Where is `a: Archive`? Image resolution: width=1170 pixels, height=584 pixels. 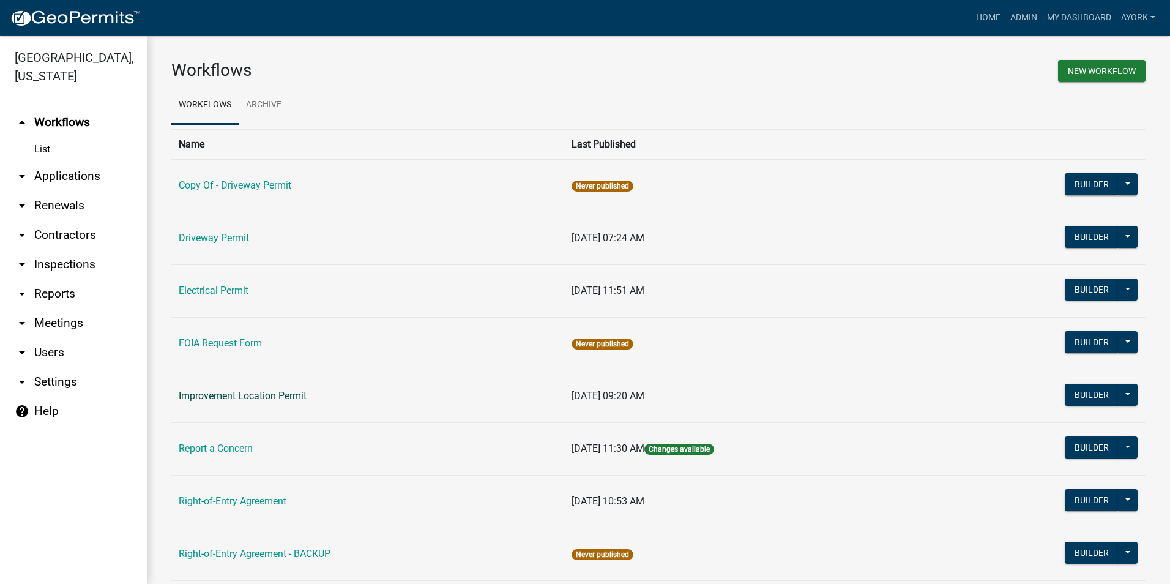 a: Archive is located at coordinates (264, 105).